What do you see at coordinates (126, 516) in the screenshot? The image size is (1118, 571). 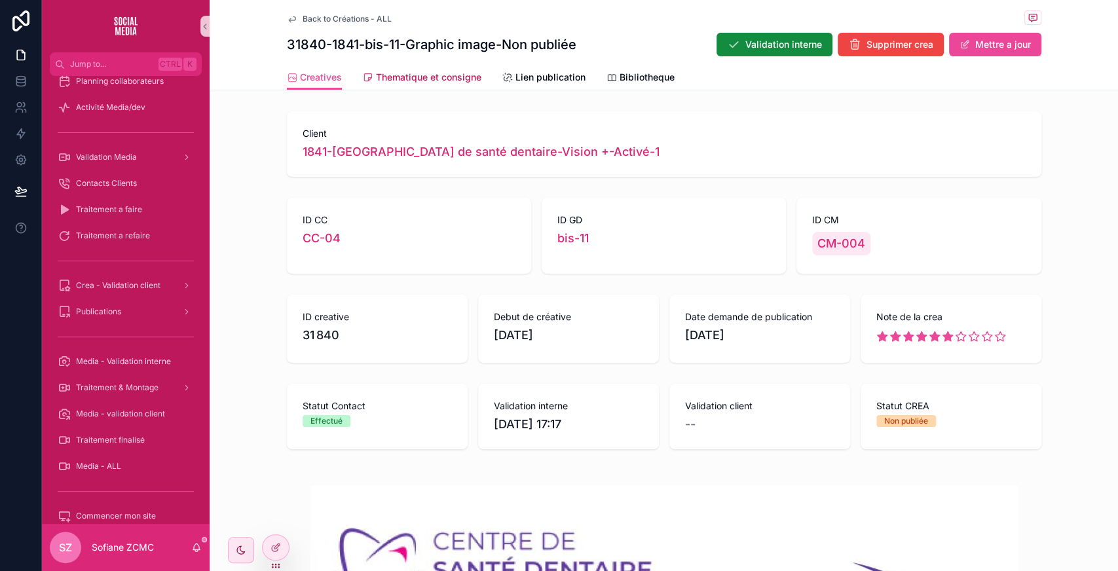 I see `a: Commencer mon site` at bounding box center [126, 516].